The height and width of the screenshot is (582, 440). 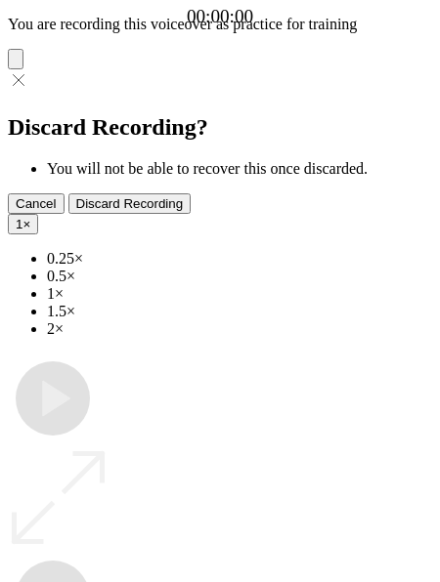 What do you see at coordinates (239, 169) in the screenshot?
I see `li: You will not be able to recover this once discarded.` at bounding box center [239, 169].